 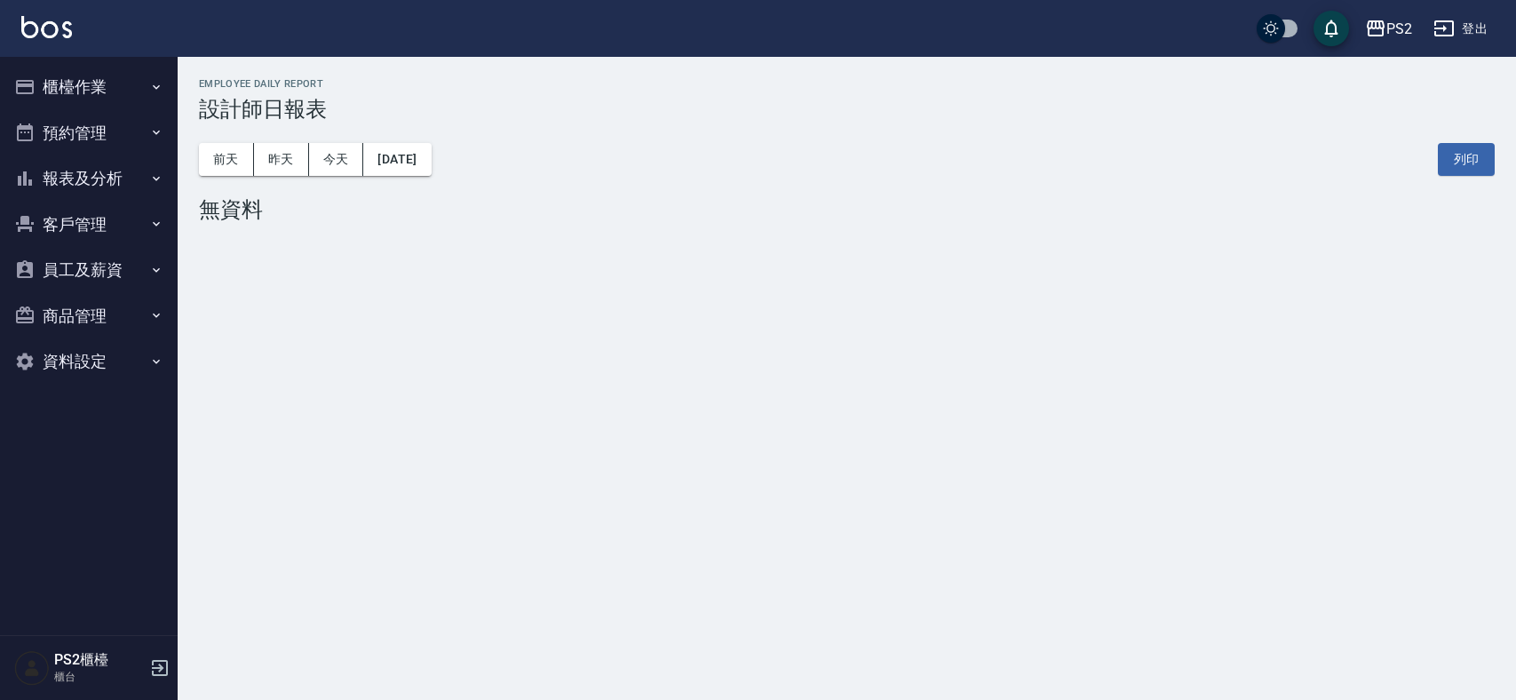 I want to click on img: Logo, so click(x=46, y=27).